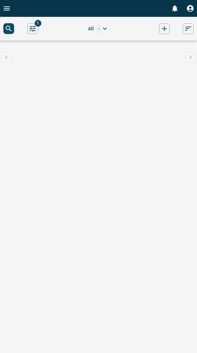 Image resolution: width=197 pixels, height=353 pixels. What do you see at coordinates (99, 29) in the screenshot?
I see `button: All-` at bounding box center [99, 29].